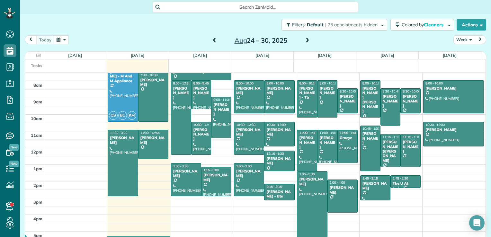  What do you see at coordinates (211, 170) in the screenshot?
I see `span: 1:15 - 3:00` at bounding box center [211, 170].